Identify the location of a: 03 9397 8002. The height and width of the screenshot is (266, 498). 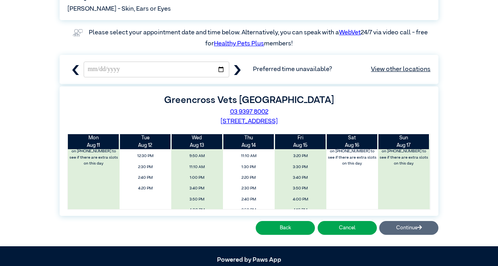
(249, 112).